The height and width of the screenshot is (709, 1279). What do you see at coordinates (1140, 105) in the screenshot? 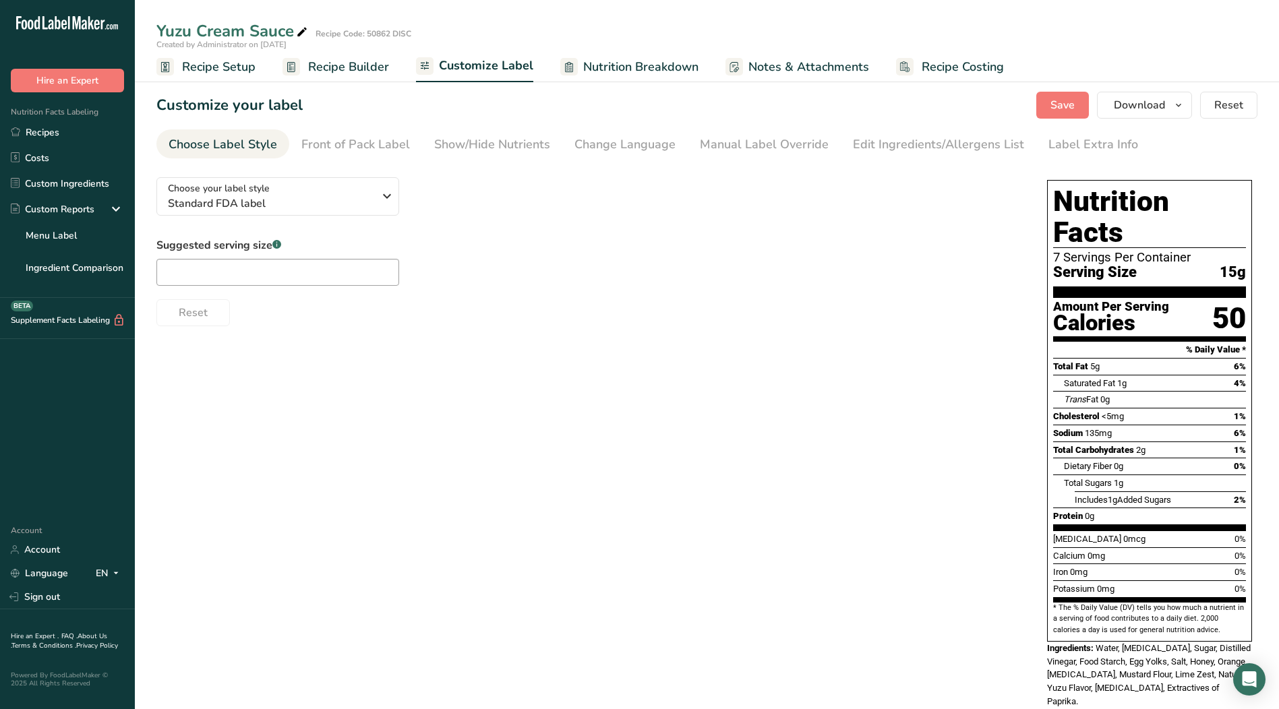
I see `span: Download` at bounding box center [1140, 105].